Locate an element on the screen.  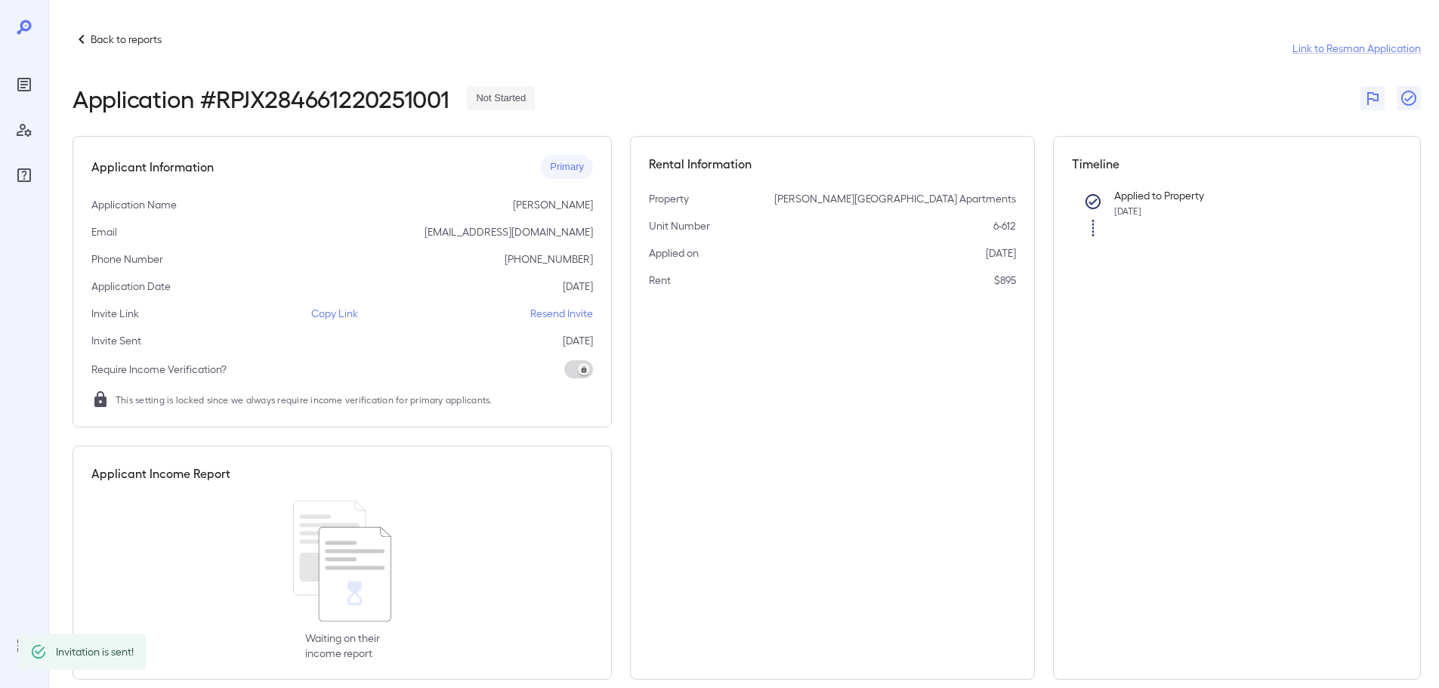
span: This setting is locked since we always require income verification for primary applicants. is located at coordinates (304, 399).